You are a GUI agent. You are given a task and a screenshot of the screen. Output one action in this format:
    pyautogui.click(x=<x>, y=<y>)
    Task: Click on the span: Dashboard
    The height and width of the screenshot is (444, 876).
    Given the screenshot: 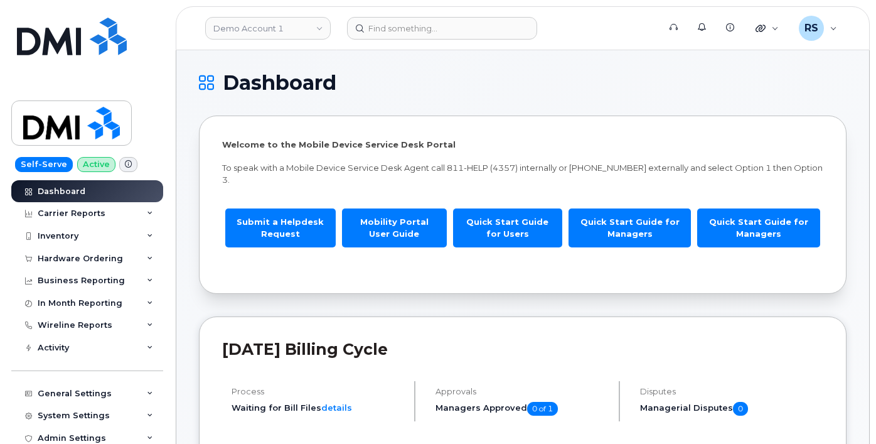 What is the action you would take?
    pyautogui.click(x=279, y=83)
    